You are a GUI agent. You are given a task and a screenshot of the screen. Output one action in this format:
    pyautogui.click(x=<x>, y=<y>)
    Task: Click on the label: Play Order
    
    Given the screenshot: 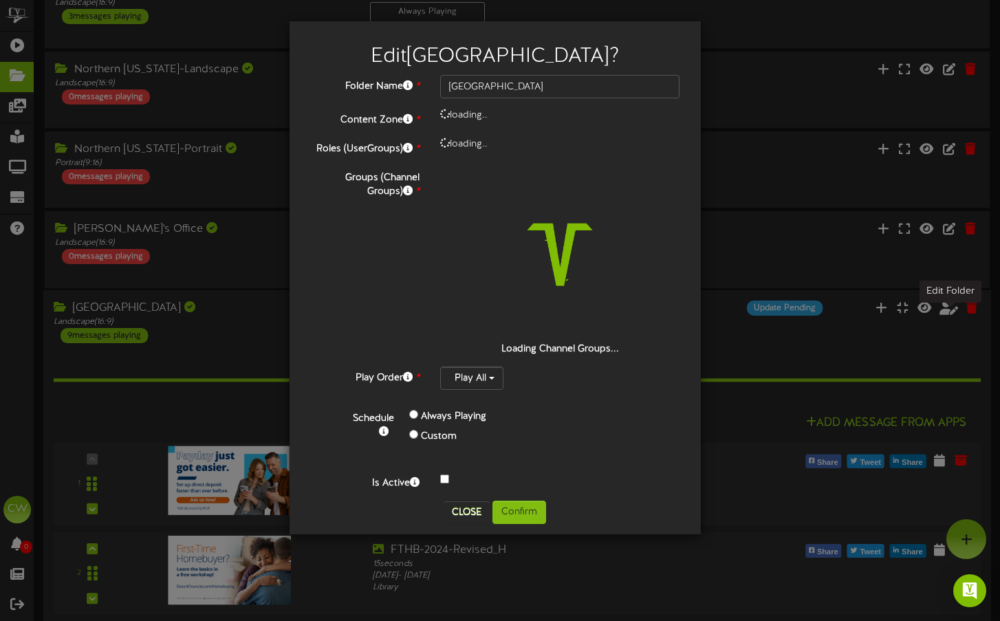 What is the action you would take?
    pyautogui.click(x=365, y=376)
    